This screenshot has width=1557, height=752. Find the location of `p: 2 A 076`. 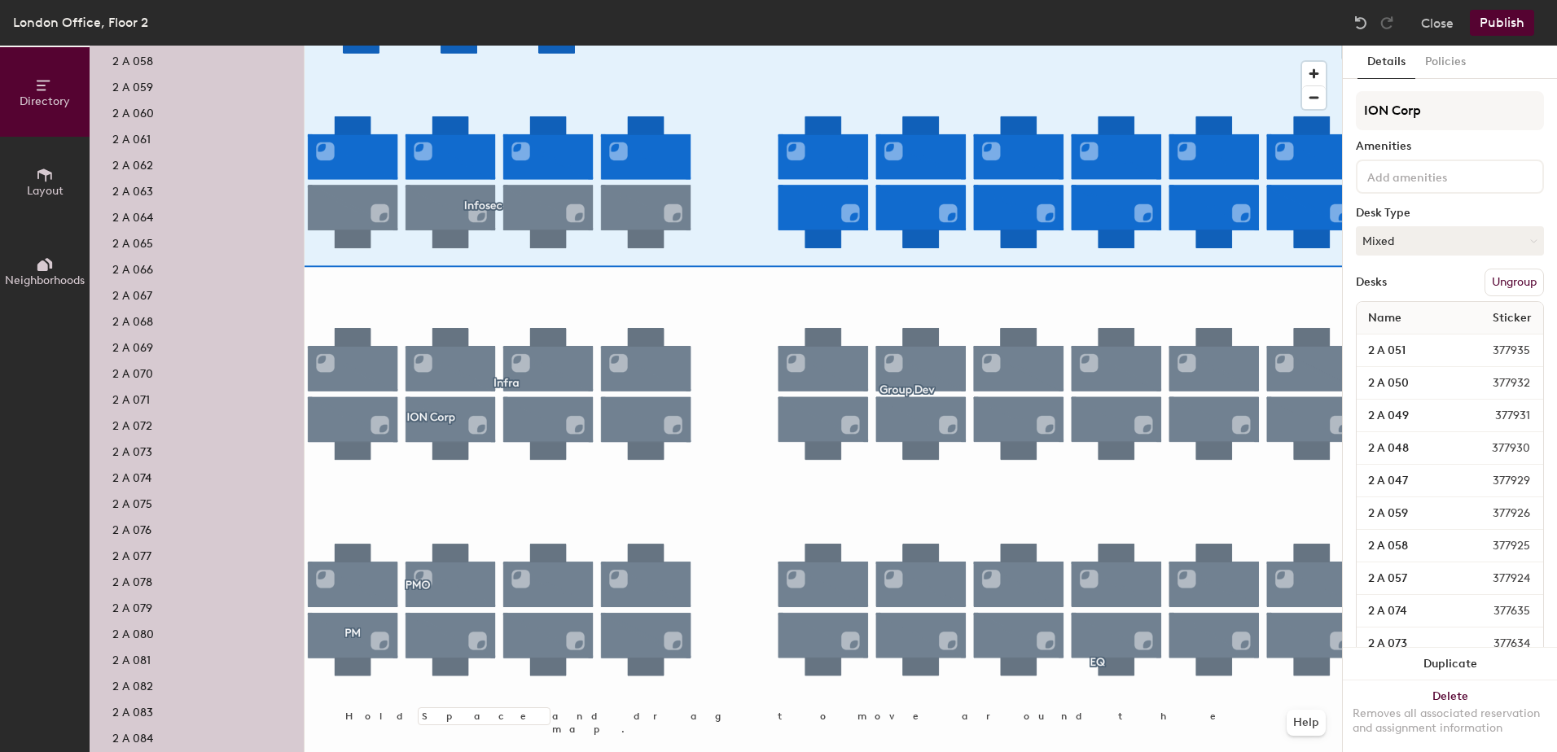

p: 2 A 076 is located at coordinates (132, 528).